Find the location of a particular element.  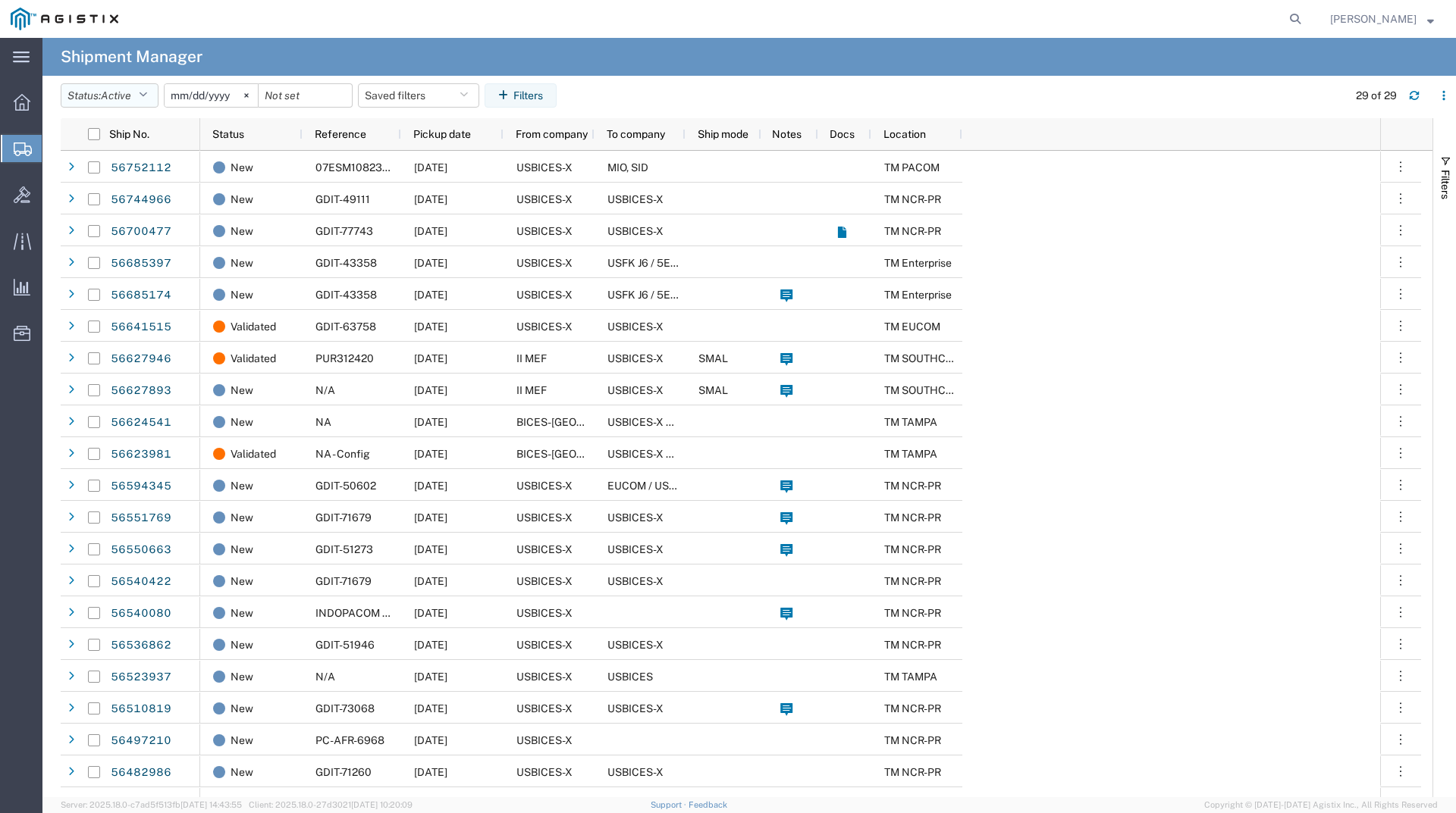

span: TM PACOM is located at coordinates (911, 168).